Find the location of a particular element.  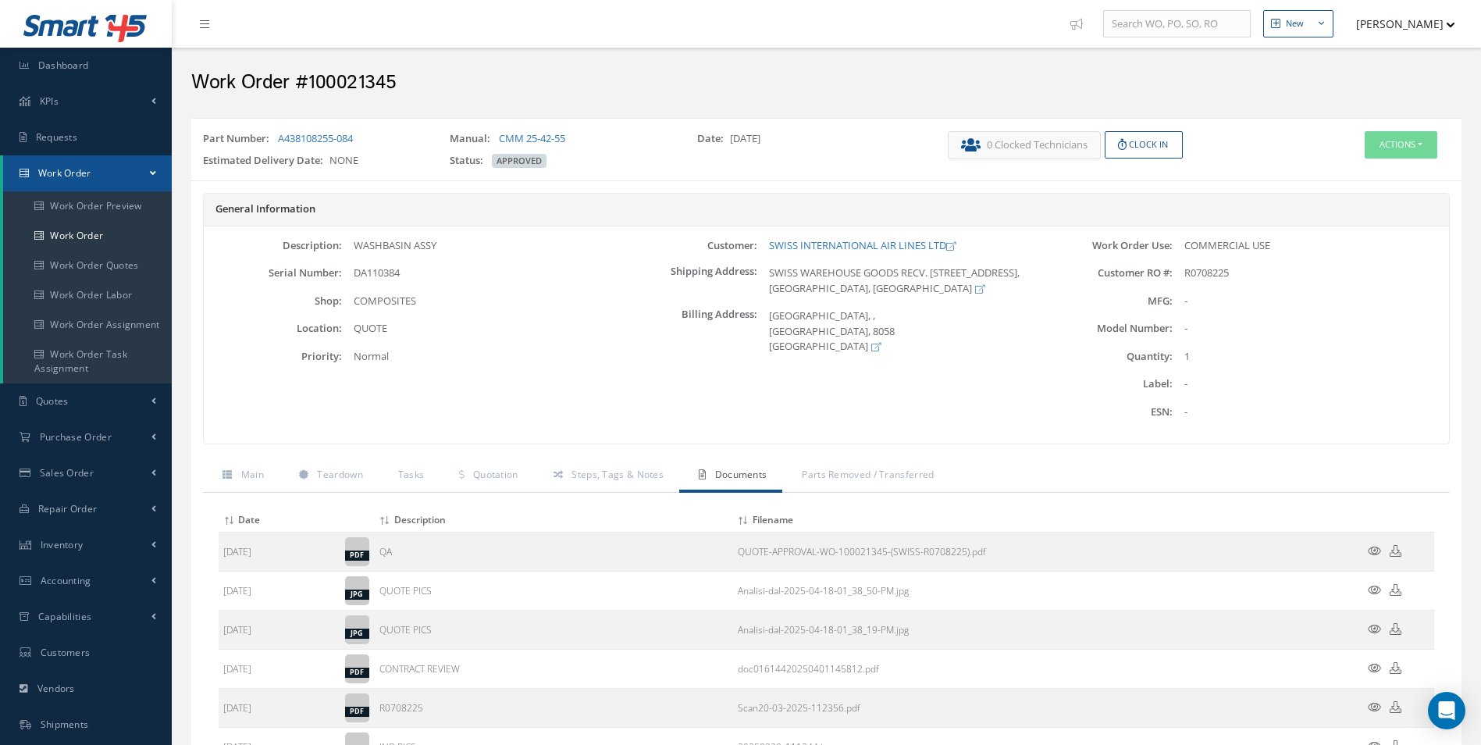

a: SWISS INTERNATIONAL AIR LINES LTD is located at coordinates (862, 245).